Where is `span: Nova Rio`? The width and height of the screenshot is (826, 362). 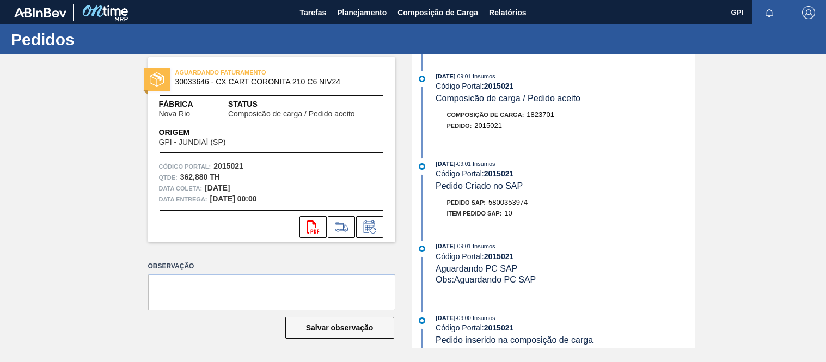
span: Nova Rio is located at coordinates (175, 114).